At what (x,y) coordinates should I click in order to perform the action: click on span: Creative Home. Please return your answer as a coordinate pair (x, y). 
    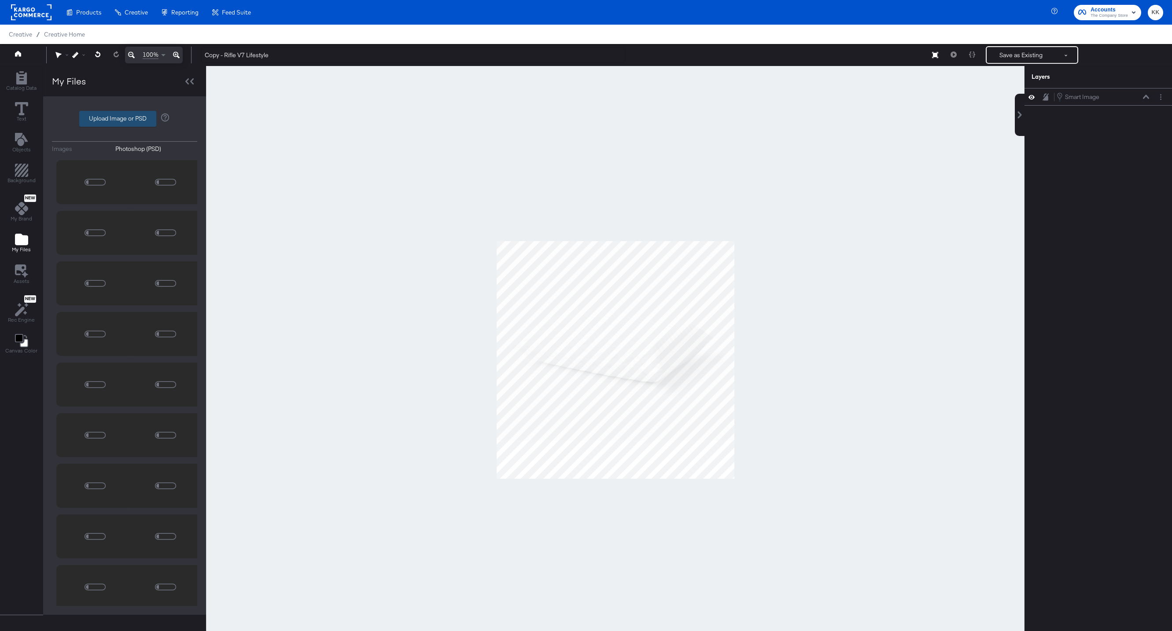
    Looking at the image, I should click on (64, 34).